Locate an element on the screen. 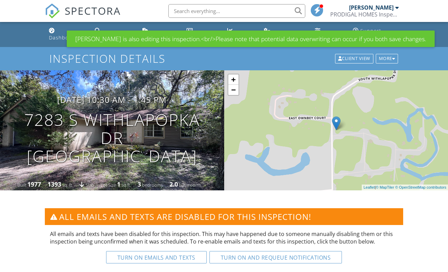 The width and height of the screenshot is (448, 272). div: 2.0 is located at coordinates (174, 184).